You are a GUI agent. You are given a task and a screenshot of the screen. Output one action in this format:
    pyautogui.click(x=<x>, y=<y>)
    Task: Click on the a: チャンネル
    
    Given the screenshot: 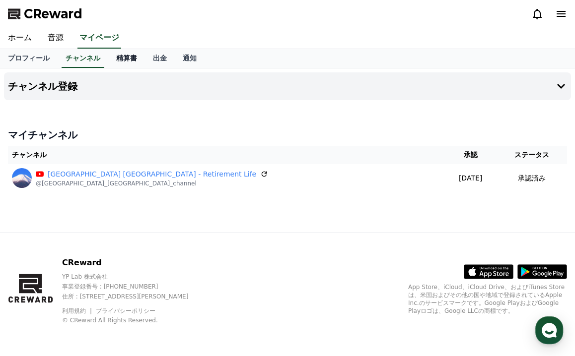 What is the action you would take?
    pyautogui.click(x=83, y=59)
    